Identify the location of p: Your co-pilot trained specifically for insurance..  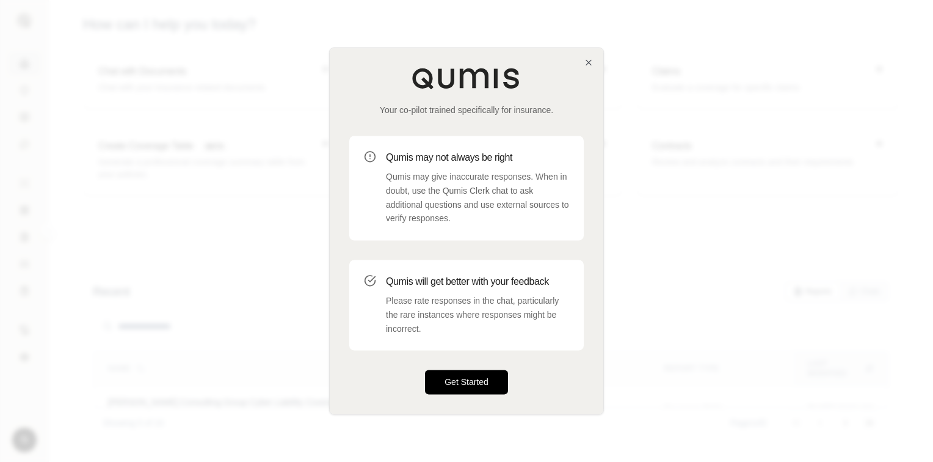
(466, 110).